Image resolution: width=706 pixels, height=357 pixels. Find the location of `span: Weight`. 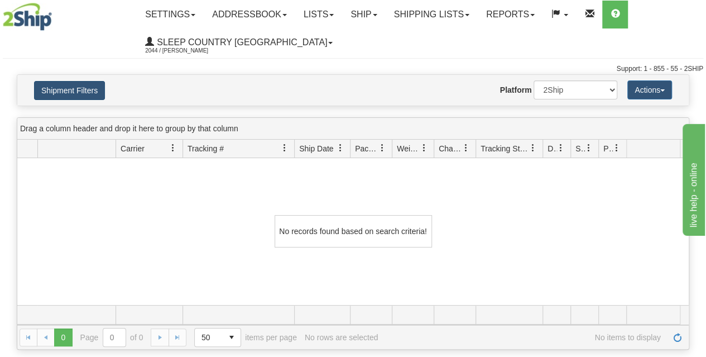

span: Weight is located at coordinates (409, 149).